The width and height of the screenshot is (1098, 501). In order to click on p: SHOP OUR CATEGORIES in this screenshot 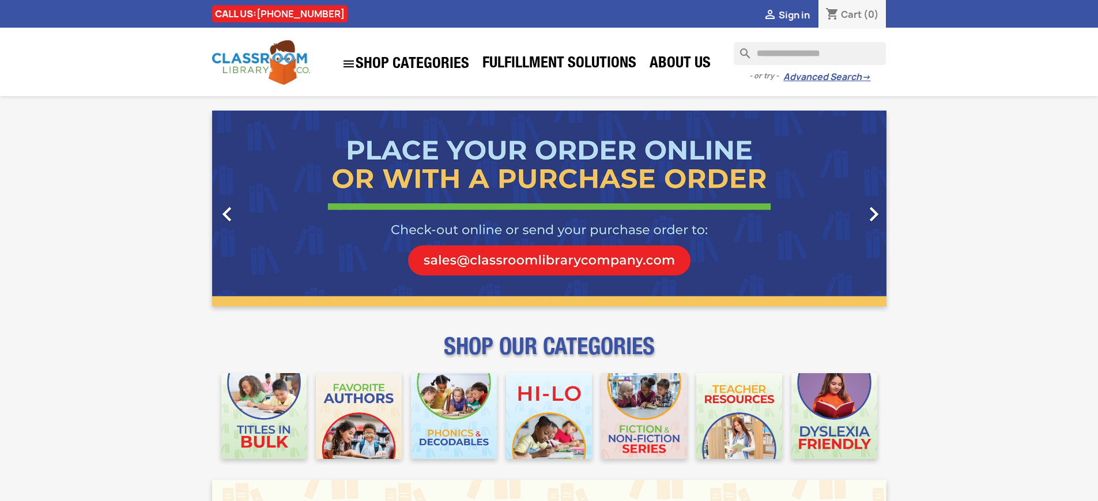, I will do `click(549, 354)`.